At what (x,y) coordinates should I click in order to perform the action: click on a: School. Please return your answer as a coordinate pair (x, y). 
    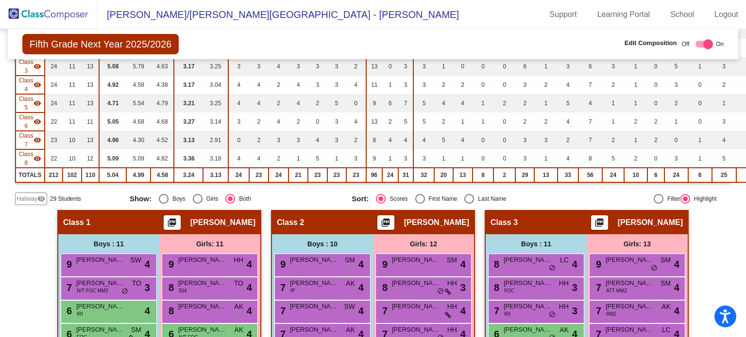
    Looking at the image, I should click on (682, 15).